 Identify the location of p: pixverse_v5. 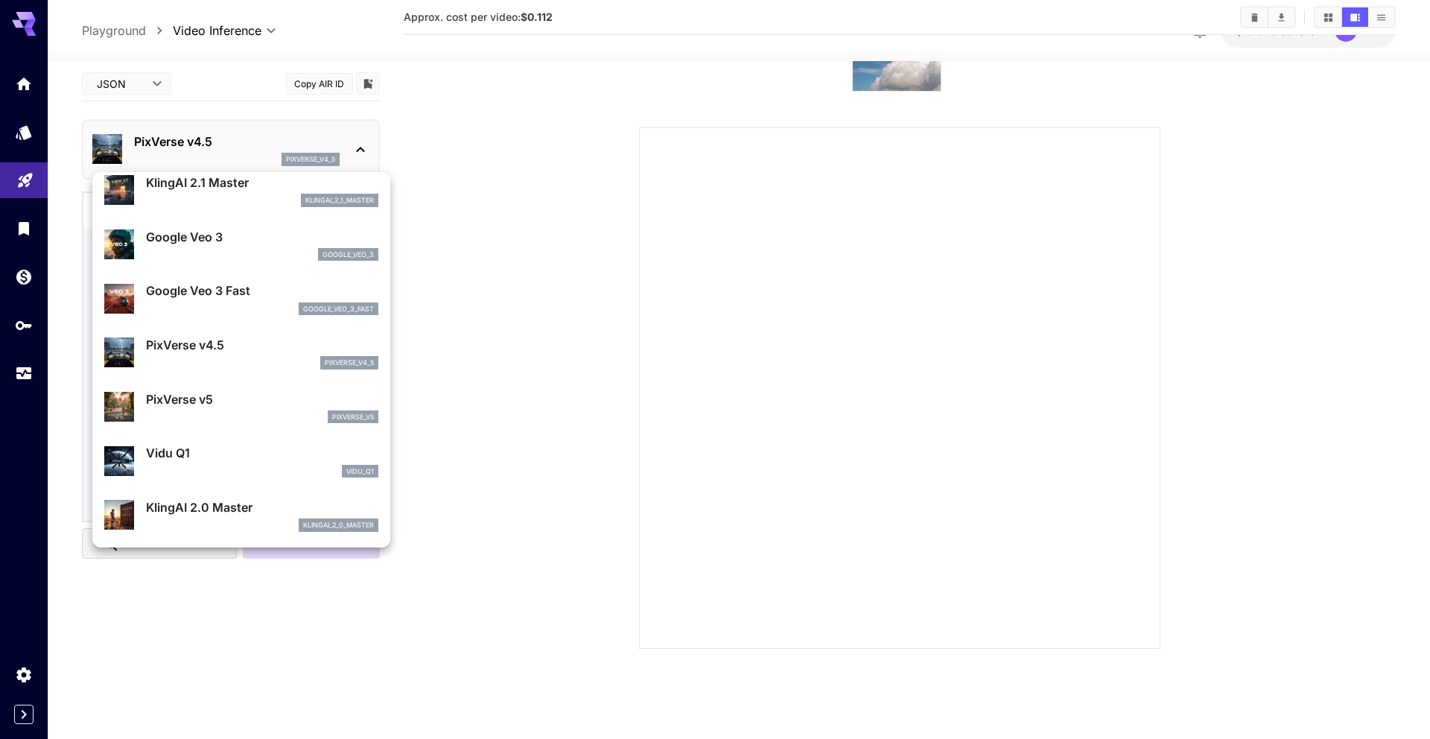
(353, 417).